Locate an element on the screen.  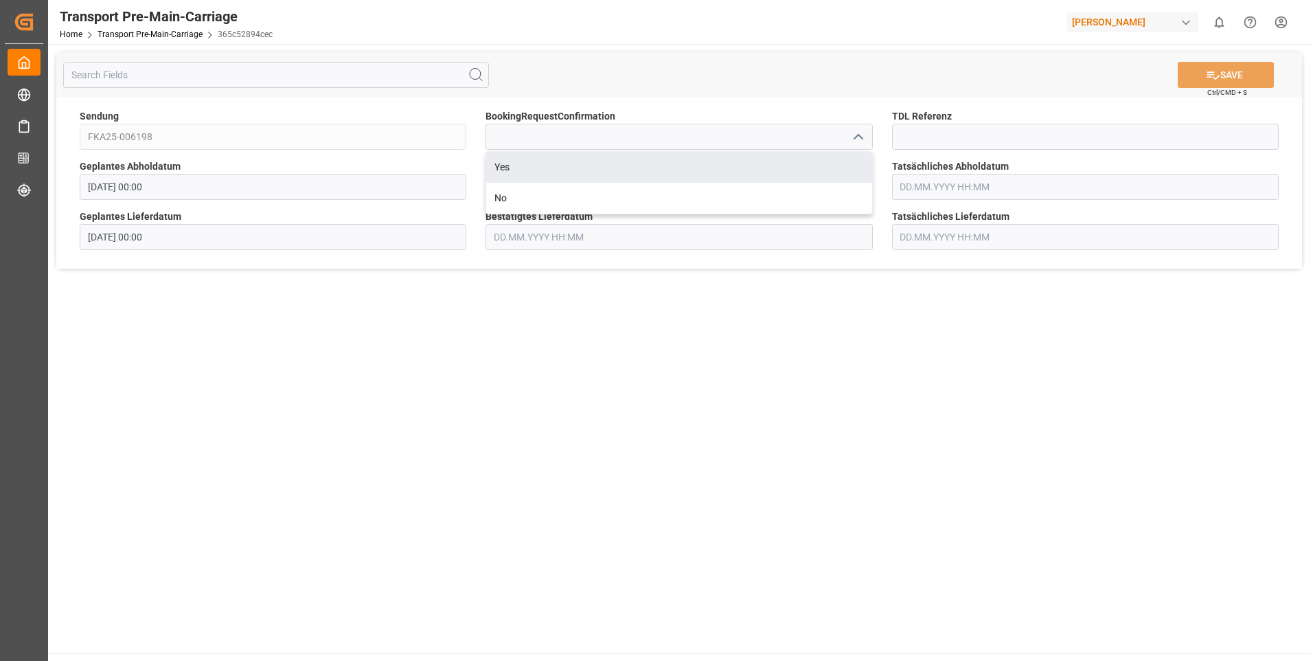
span: Geplantes Abholdatum is located at coordinates (130, 166).